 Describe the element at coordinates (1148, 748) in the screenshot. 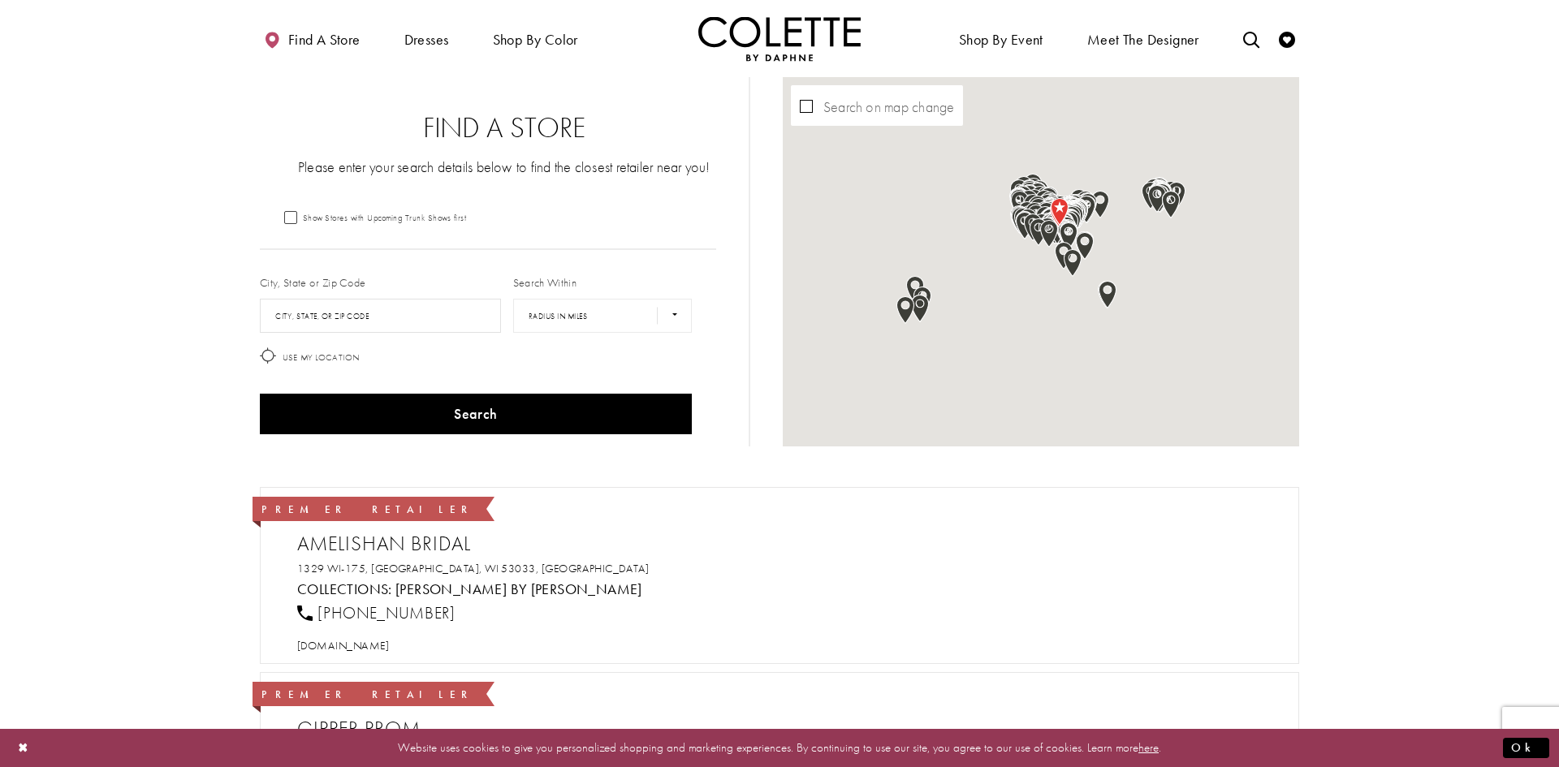

I see `a: here` at that location.